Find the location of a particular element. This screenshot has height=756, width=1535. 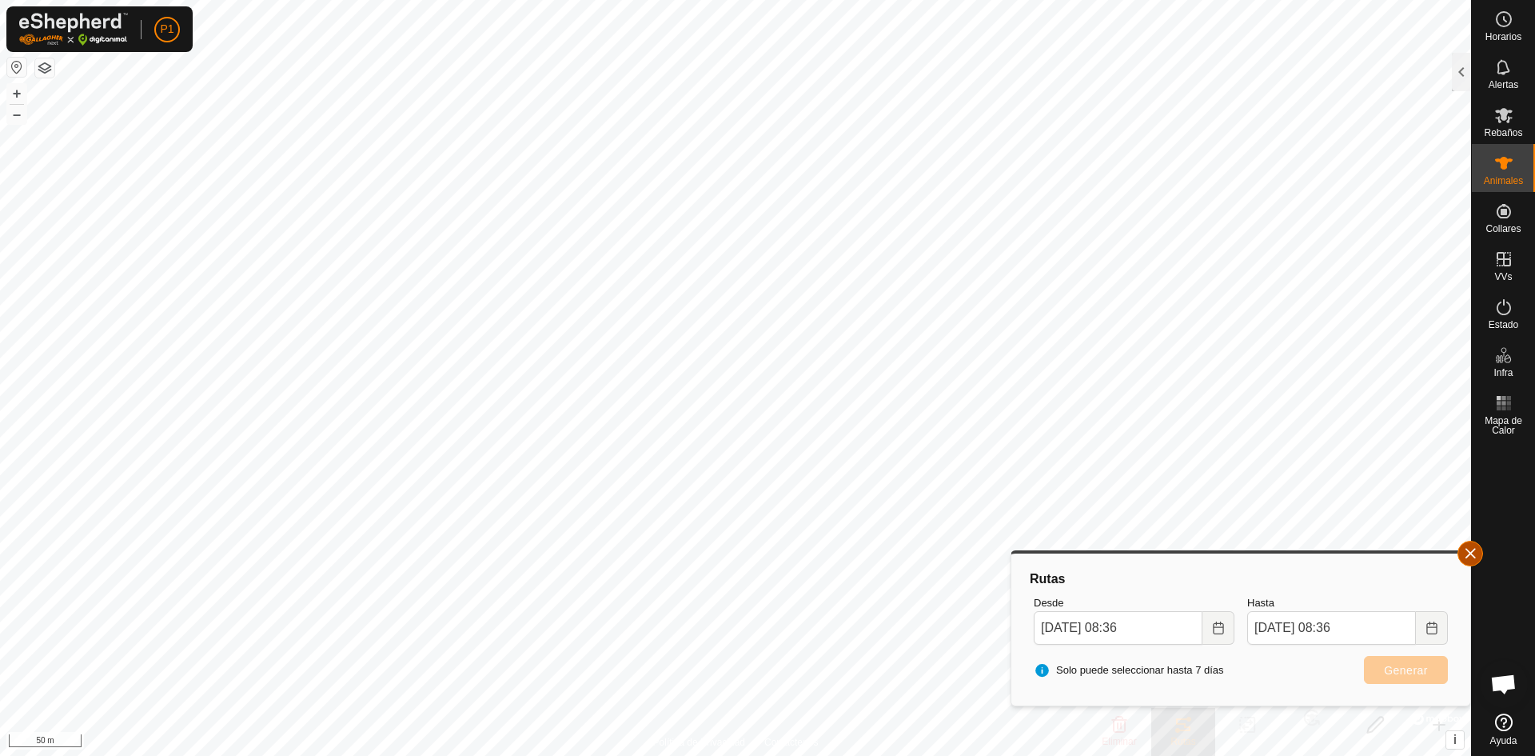

a: Política de Privacidad is located at coordinates (699, 742).